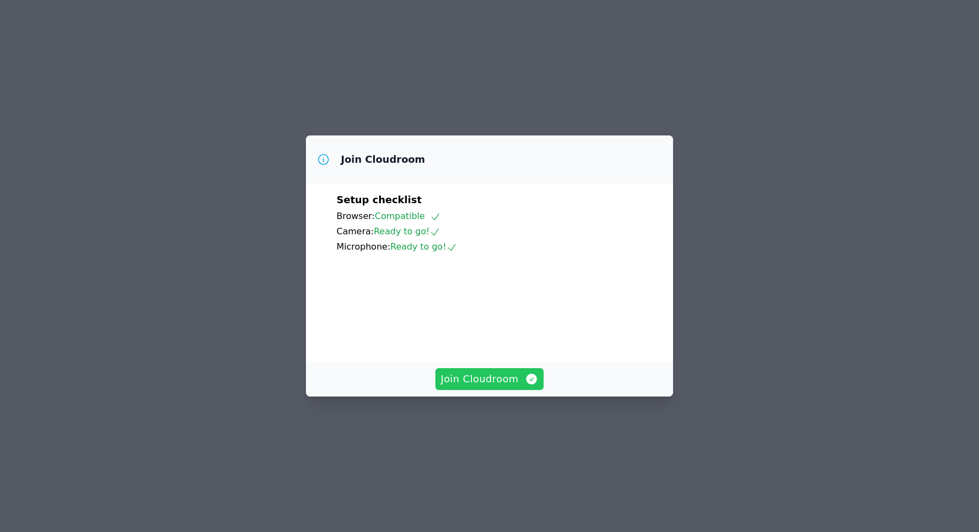 The image size is (979, 532). What do you see at coordinates (407, 216) in the screenshot?
I see `span: Compatible` at bounding box center [407, 216].